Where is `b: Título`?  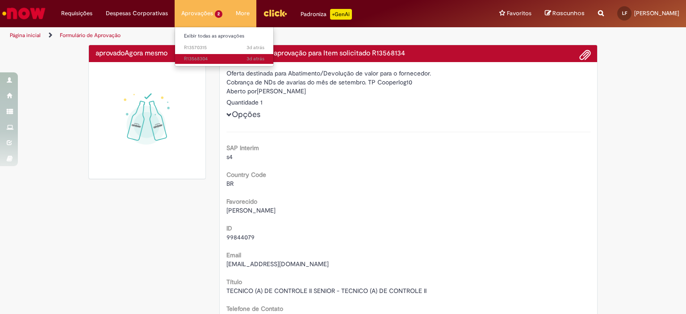 b: Título is located at coordinates (234, 282).